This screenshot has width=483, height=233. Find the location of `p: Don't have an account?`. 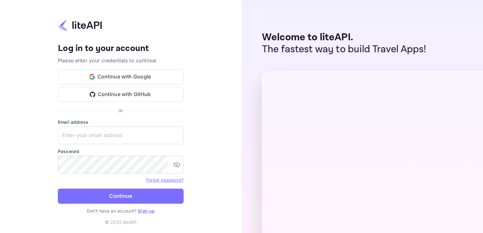

p: Don't have an account? is located at coordinates (121, 210).